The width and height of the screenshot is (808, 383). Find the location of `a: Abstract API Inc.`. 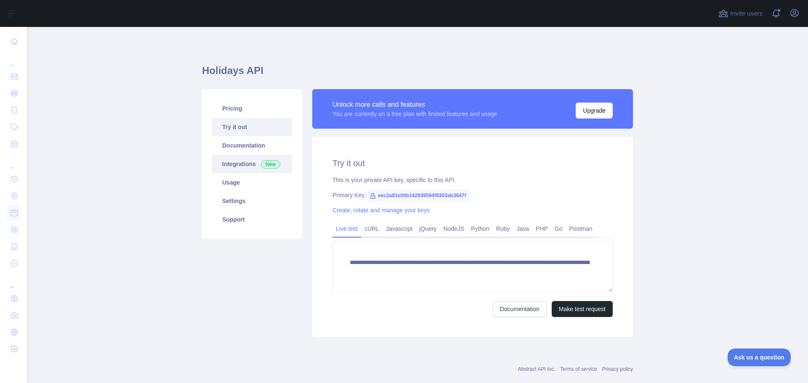

a: Abstract API Inc. is located at coordinates (537, 369).